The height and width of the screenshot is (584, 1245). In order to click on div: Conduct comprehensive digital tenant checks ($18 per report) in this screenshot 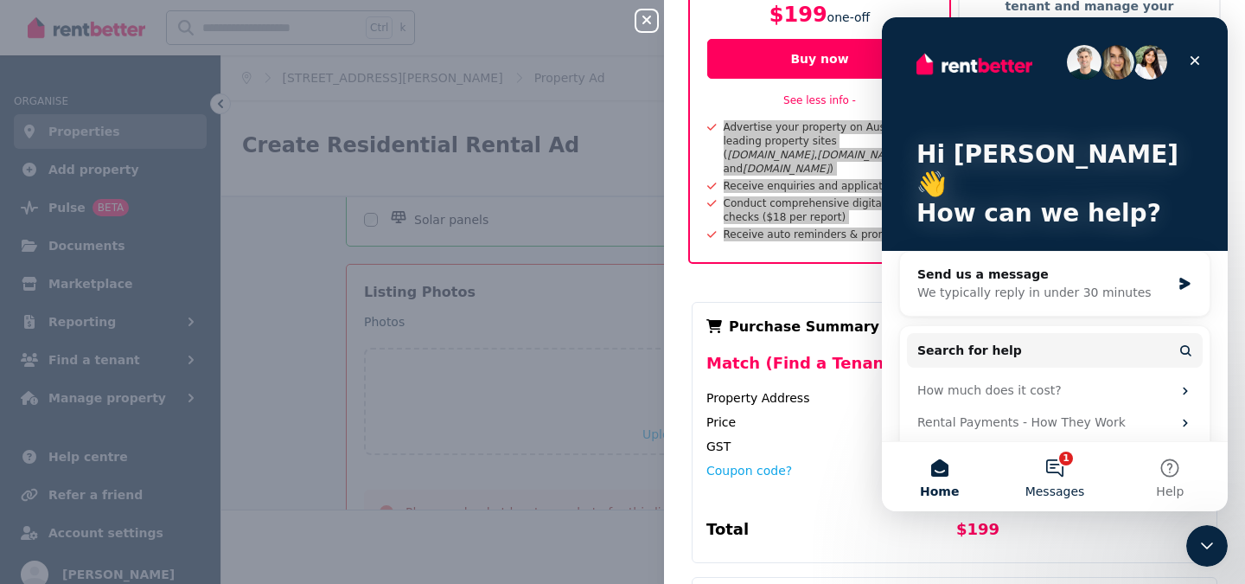, I will do `click(825, 210)`.